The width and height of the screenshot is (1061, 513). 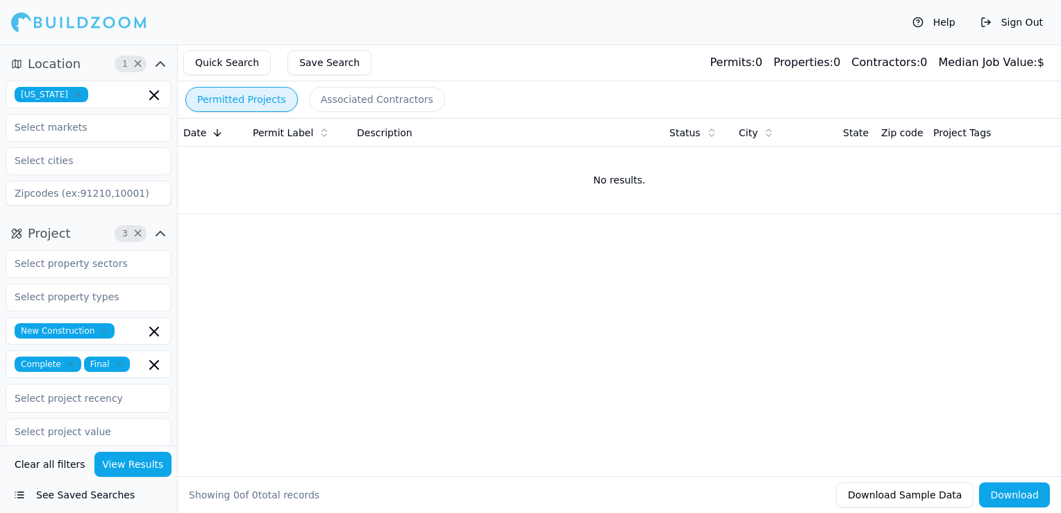 What do you see at coordinates (385, 133) in the screenshot?
I see `span: Description` at bounding box center [385, 133].